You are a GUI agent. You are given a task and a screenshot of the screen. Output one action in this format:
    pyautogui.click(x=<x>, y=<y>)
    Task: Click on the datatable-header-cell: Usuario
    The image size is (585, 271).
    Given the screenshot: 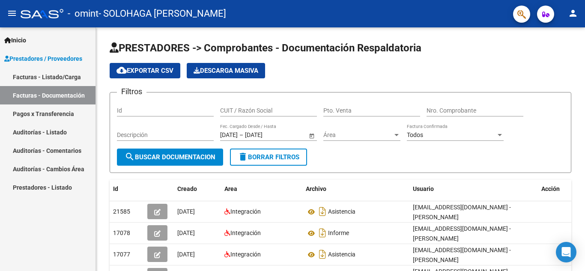 What is the action you would take?
    pyautogui.click(x=474, y=189)
    